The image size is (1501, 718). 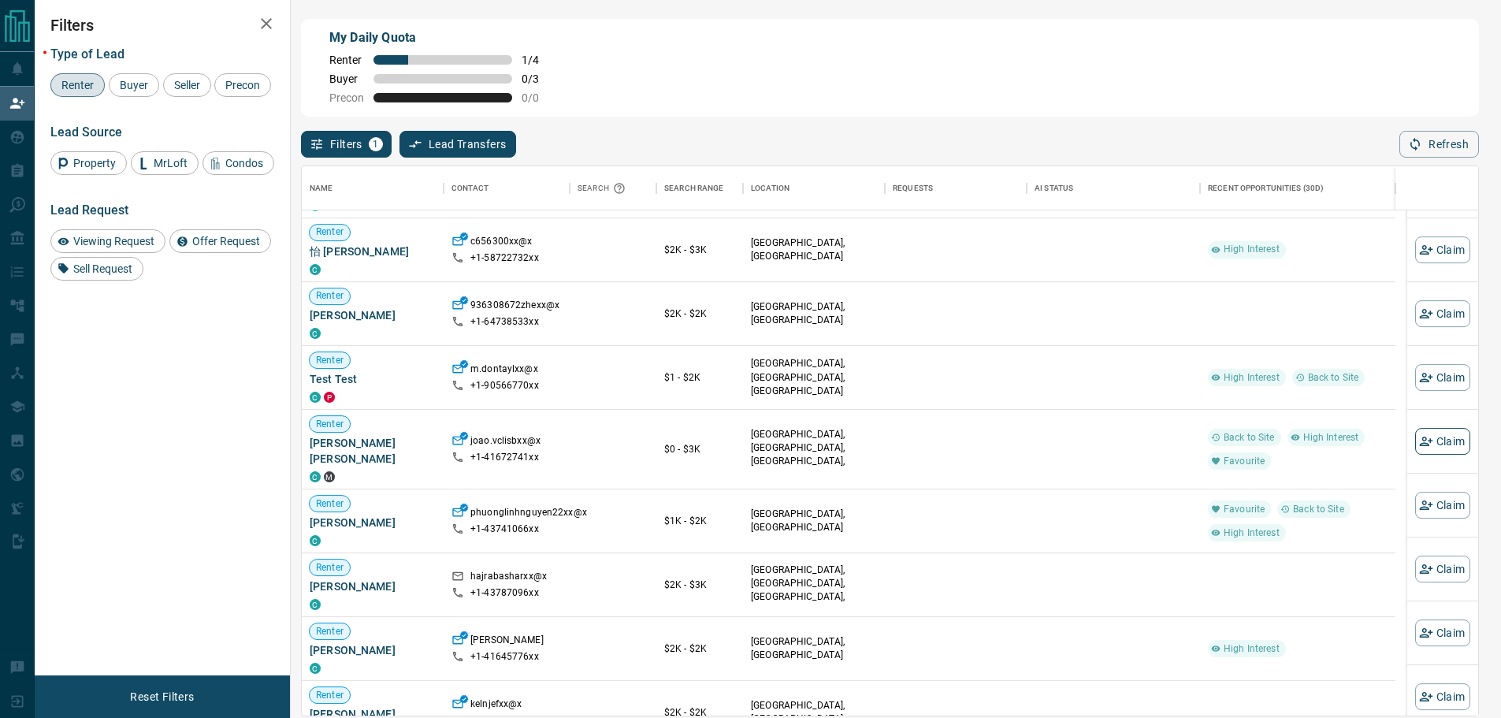 I want to click on span: Condos, so click(x=244, y=163).